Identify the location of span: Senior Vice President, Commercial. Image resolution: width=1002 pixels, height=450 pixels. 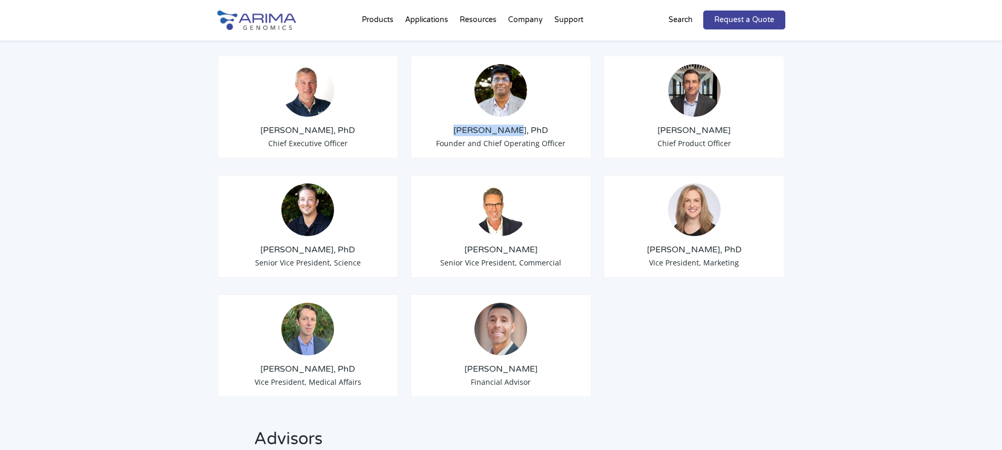
(501, 262).